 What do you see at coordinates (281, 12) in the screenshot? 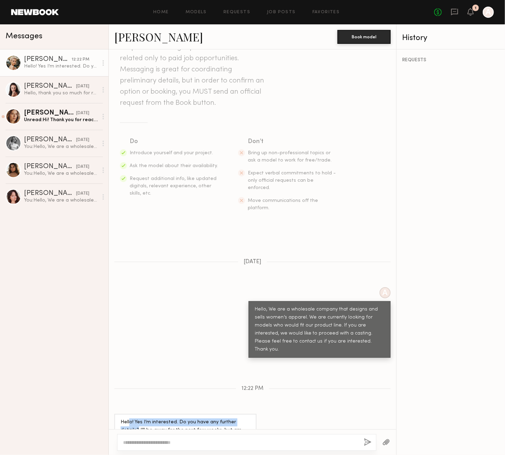
I see `a: Job Posts` at bounding box center [281, 12].